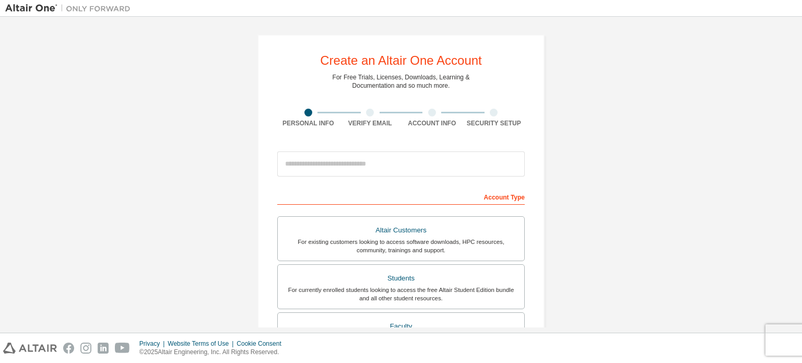  Describe the element at coordinates (401, 230) in the screenshot. I see `div: Altair Customers` at that location.